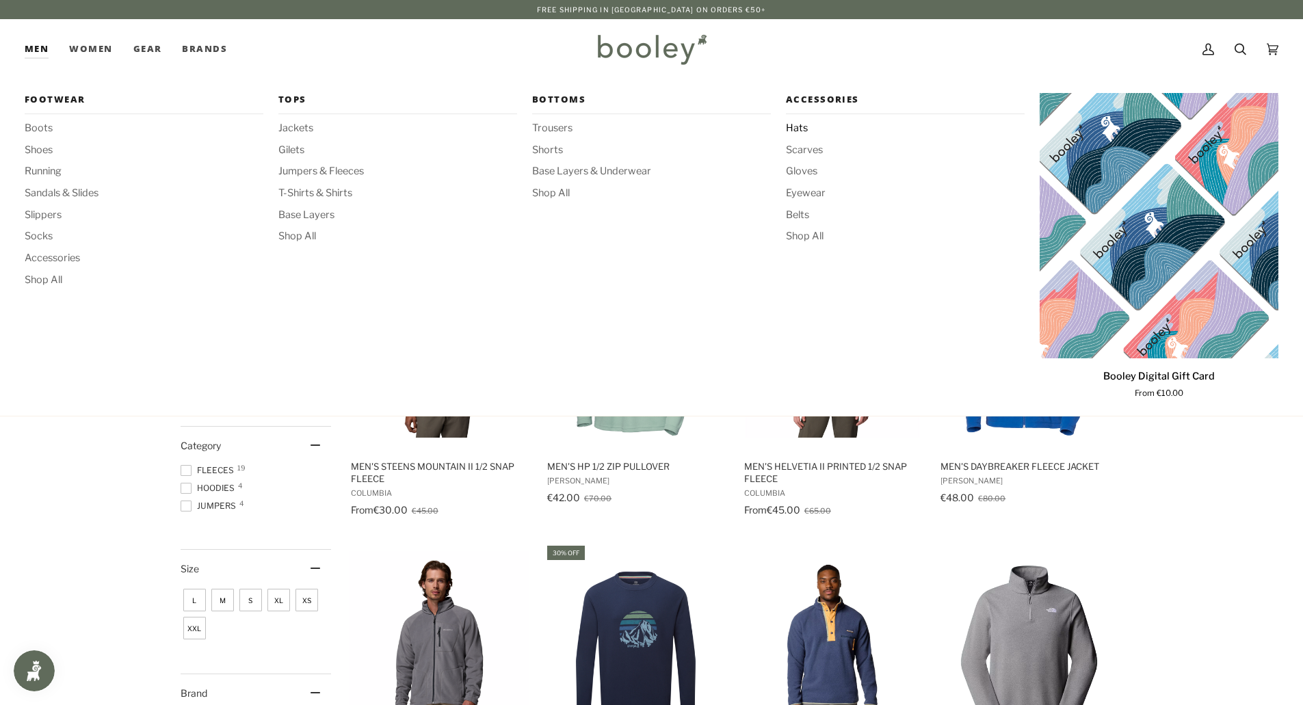 The height and width of the screenshot is (705, 1303). What do you see at coordinates (397, 194) in the screenshot?
I see `a: T-Shirts & Shirts` at bounding box center [397, 194].